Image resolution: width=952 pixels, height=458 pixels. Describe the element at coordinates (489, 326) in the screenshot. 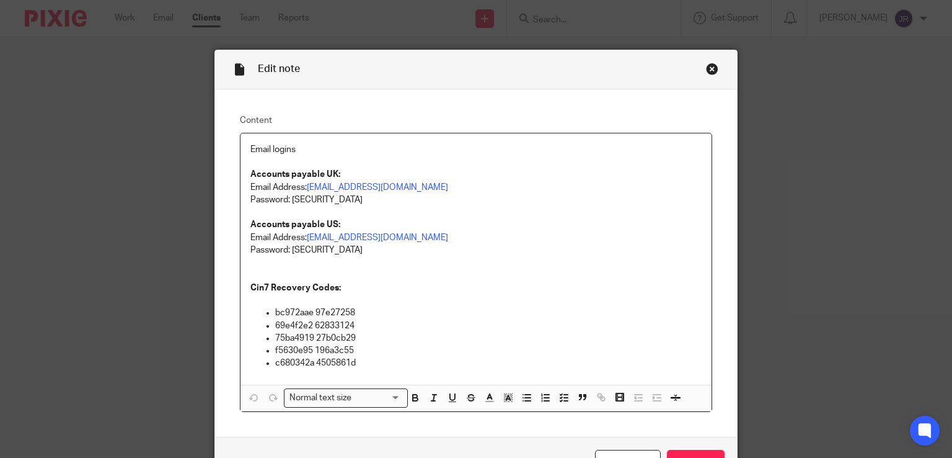

I see `p: 69e4f2e2 62833124` at that location.